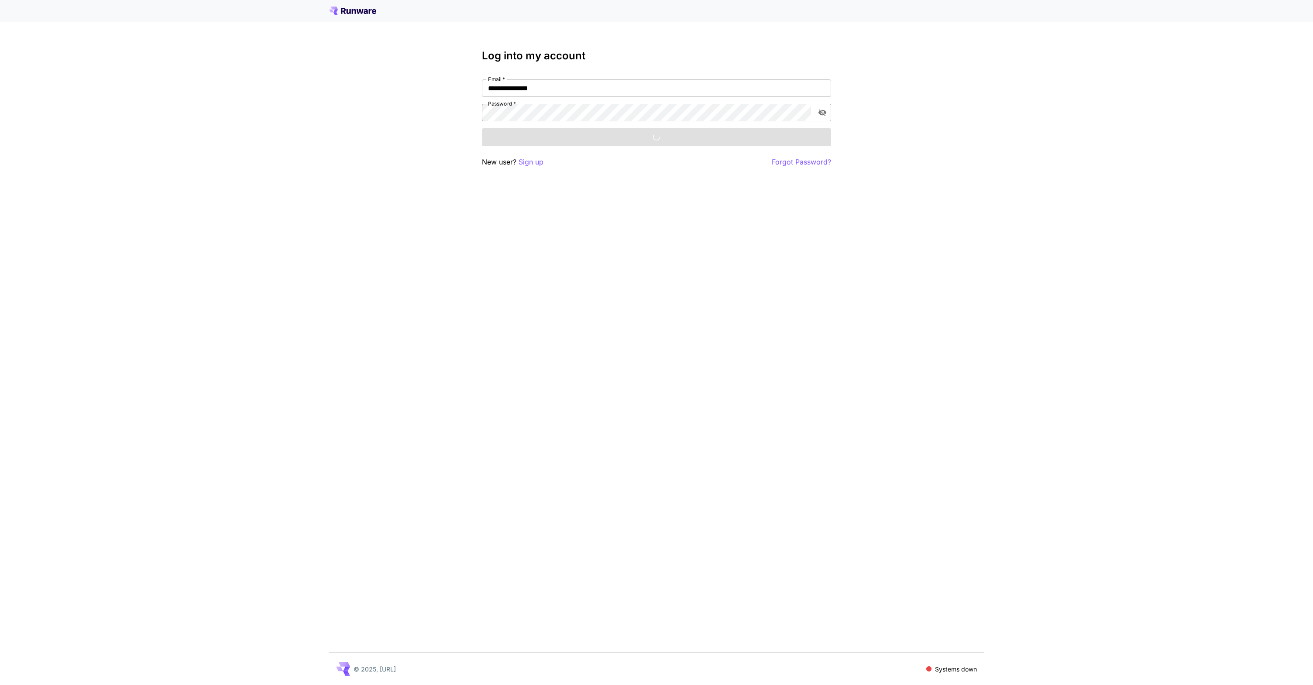 Image resolution: width=1313 pixels, height=685 pixels. Describe the element at coordinates (531, 162) in the screenshot. I see `p: Sign up` at that location.